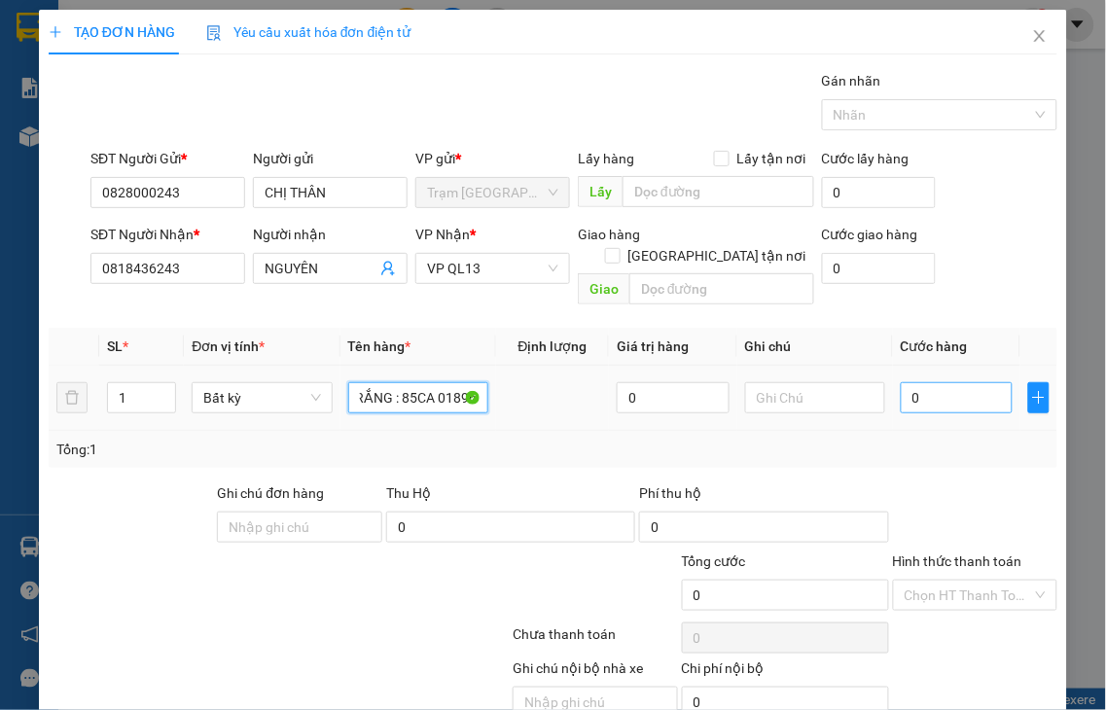 Image resolution: width=1106 pixels, height=710 pixels. What do you see at coordinates (167, 159) in the screenshot?
I see `div: SĐT Người Gửi` at bounding box center [167, 159].